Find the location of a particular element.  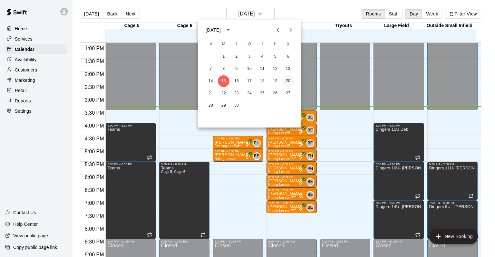

button: calendar view is open, switch to year view is located at coordinates (228, 30).